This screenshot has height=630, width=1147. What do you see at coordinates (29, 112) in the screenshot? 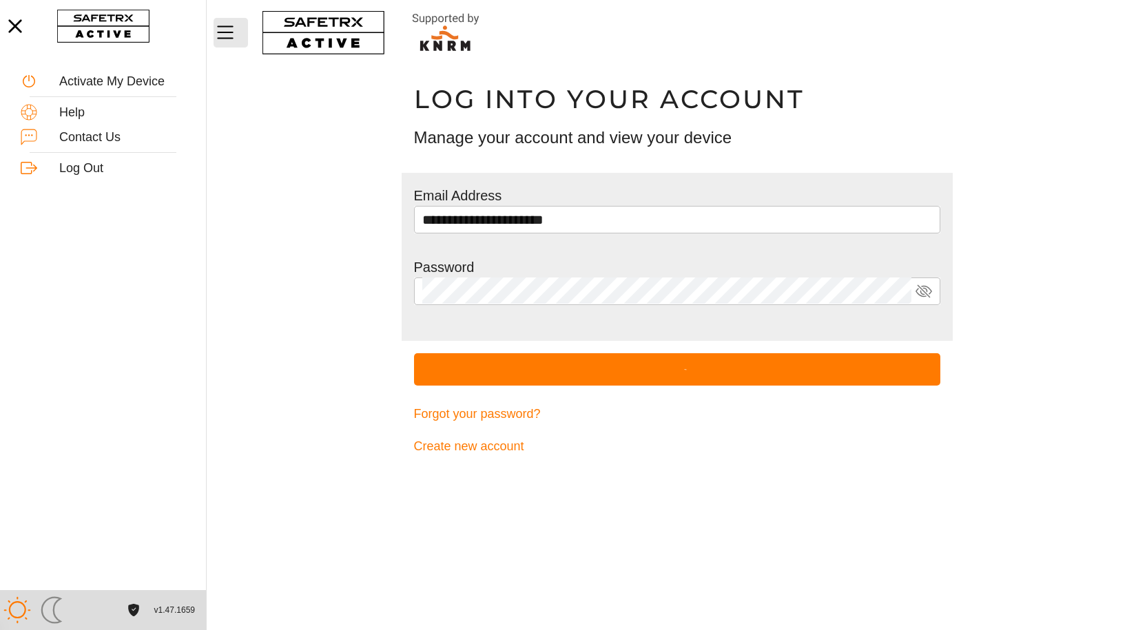
I see `img: Help.svg` at bounding box center [29, 112].